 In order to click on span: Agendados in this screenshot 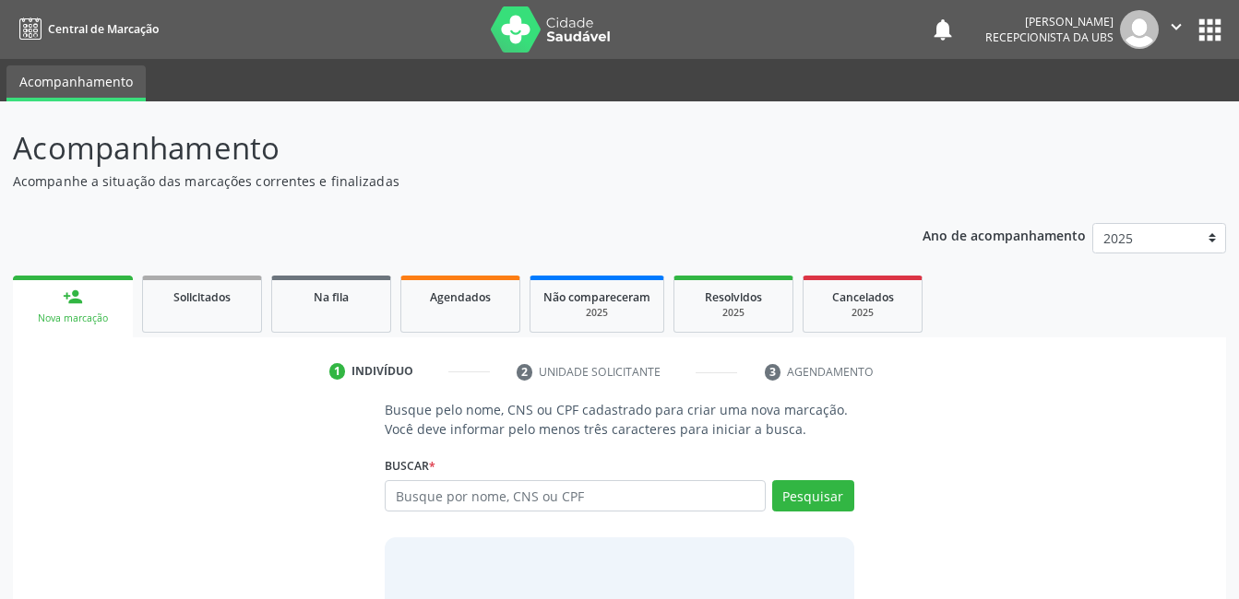, I will do `click(460, 297)`.